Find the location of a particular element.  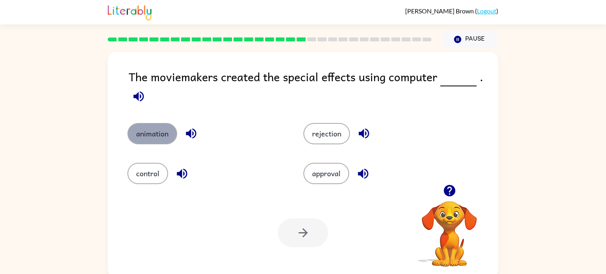

button: rejection is located at coordinates (327, 134).